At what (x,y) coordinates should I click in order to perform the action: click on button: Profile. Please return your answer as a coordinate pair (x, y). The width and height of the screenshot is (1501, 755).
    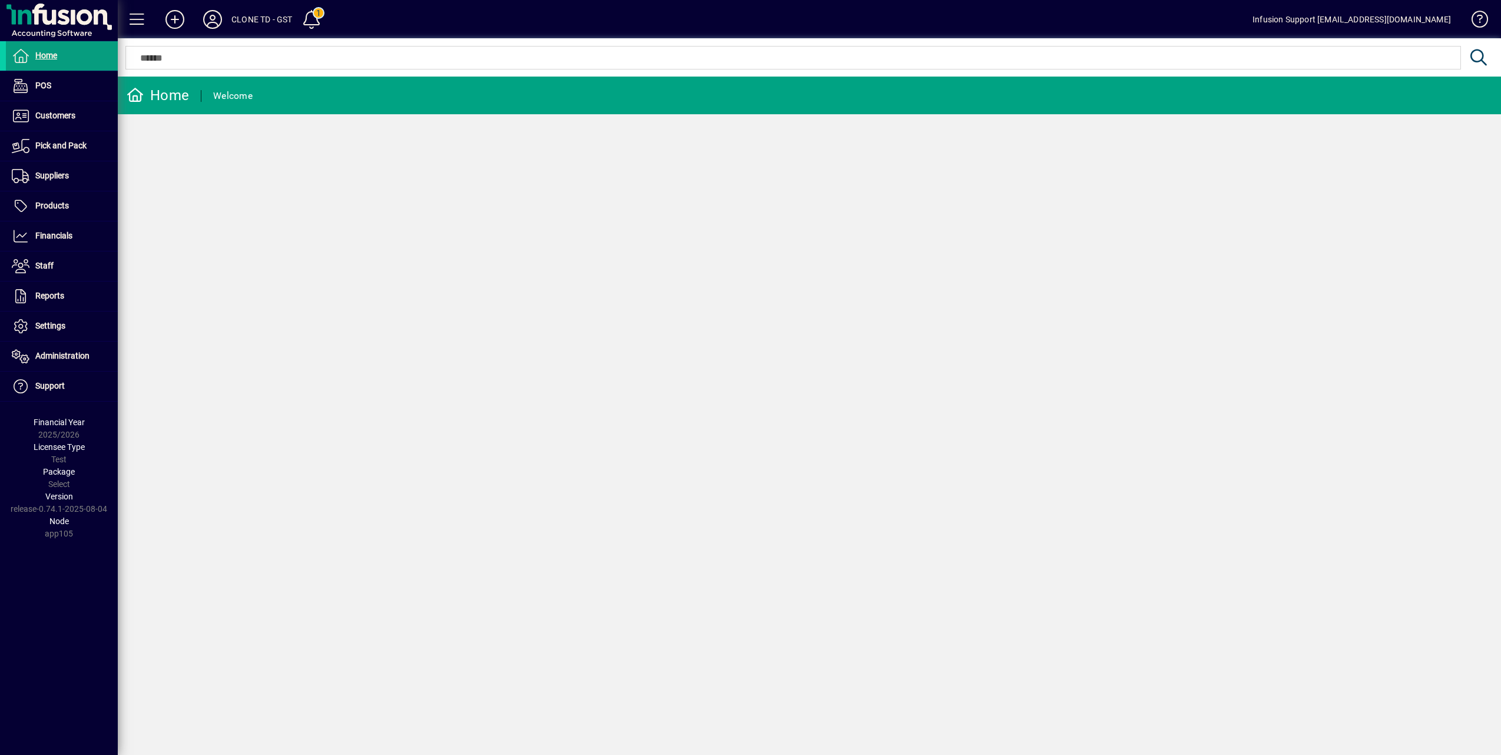
    Looking at the image, I should click on (213, 19).